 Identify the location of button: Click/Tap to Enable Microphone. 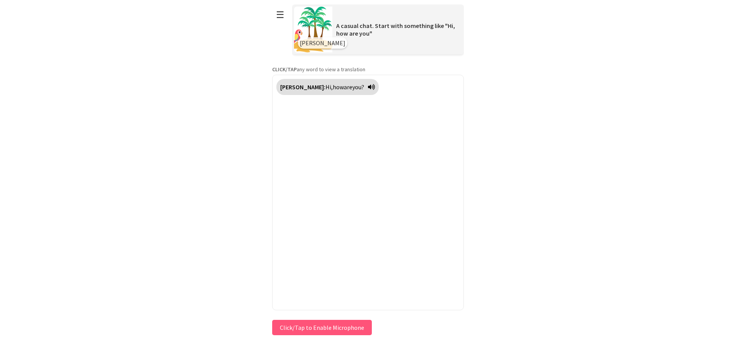
(322, 328).